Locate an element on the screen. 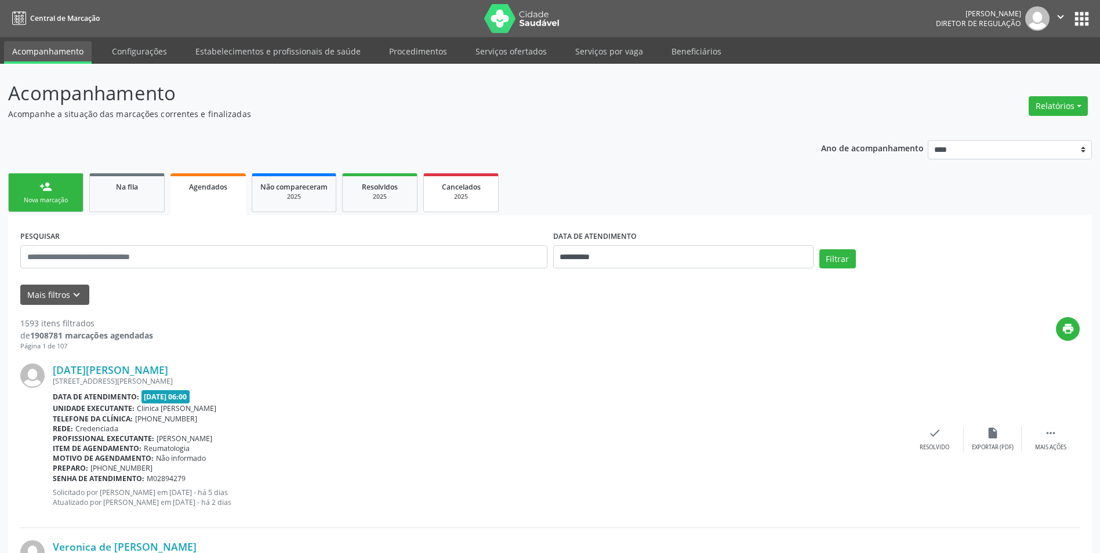 The image size is (1100, 553). span: Diretor de regulação is located at coordinates (978, 23).